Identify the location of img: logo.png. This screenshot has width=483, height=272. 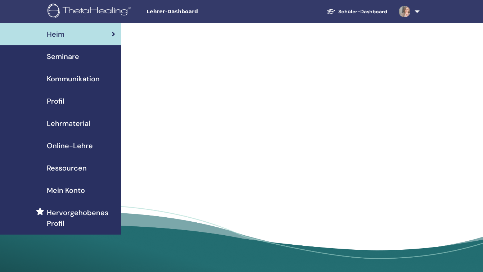
(90, 12).